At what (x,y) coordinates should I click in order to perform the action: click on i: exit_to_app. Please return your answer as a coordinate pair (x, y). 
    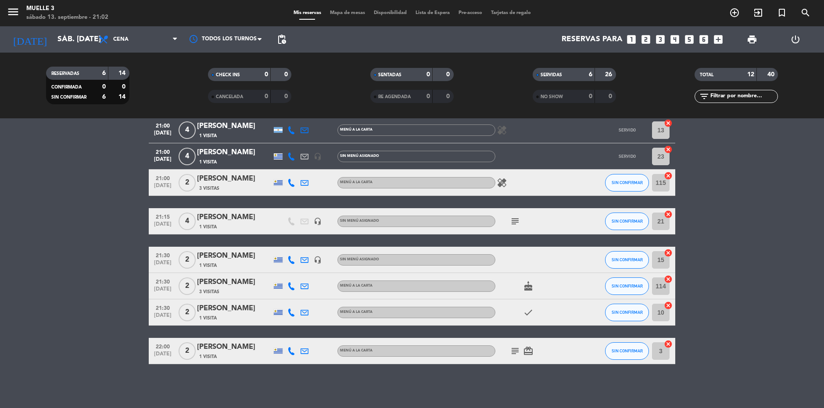
    Looking at the image, I should click on (758, 13).